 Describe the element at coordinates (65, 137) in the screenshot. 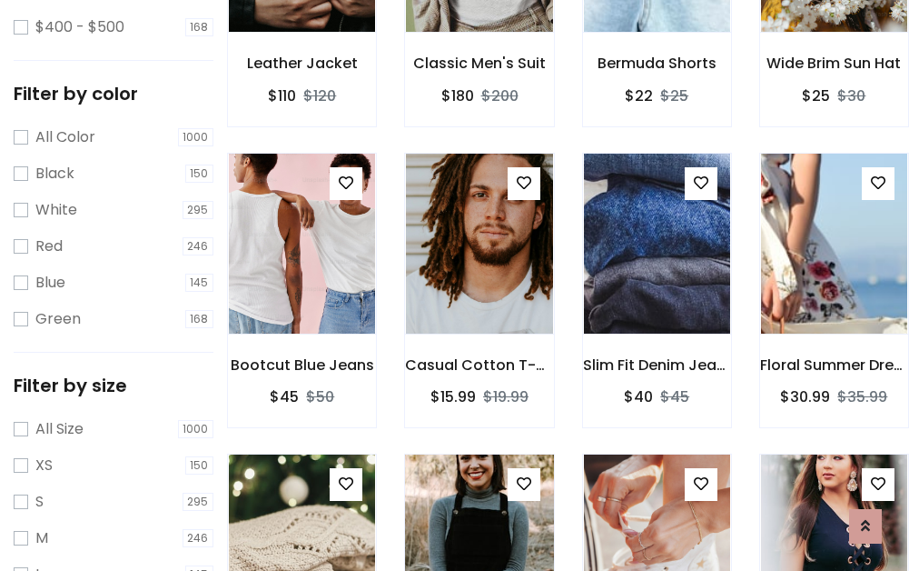

I see `label: All Color` at that location.